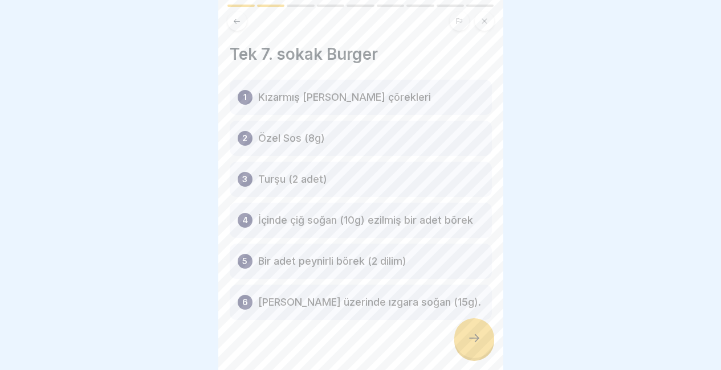 The height and width of the screenshot is (370, 721). Describe the element at coordinates (361, 54) in the screenshot. I see `h4: Tek 7. sokak Burger` at that location.